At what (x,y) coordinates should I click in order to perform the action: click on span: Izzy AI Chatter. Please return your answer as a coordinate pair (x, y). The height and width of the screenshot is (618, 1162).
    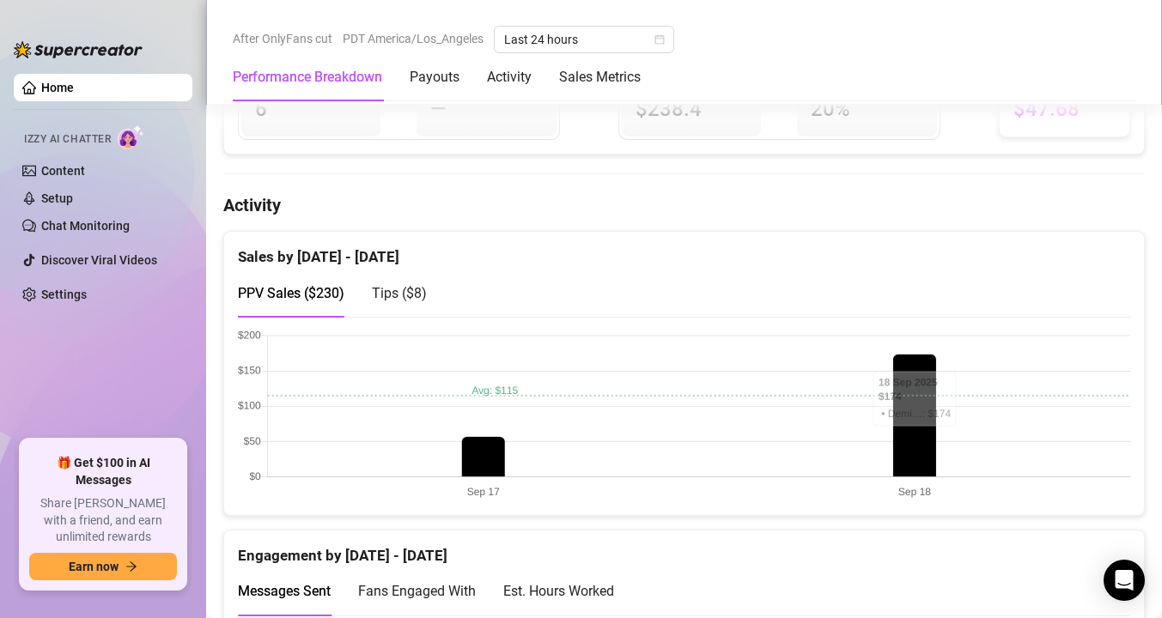
    Looking at the image, I should click on (67, 139).